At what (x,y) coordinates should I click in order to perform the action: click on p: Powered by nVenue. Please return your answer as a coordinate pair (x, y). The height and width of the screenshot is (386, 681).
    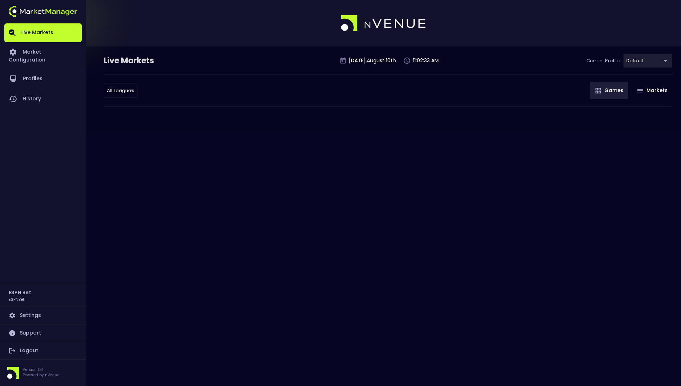
    Looking at the image, I should click on (41, 375).